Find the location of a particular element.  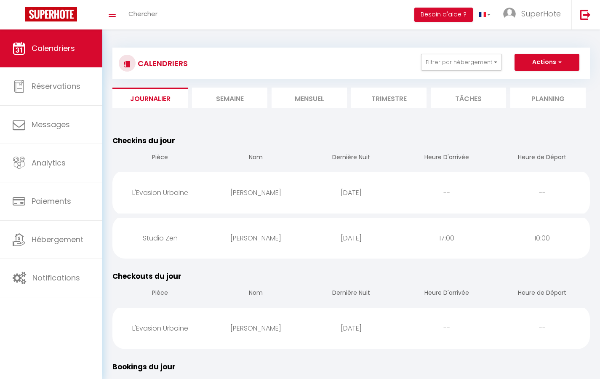

li: Tâches is located at coordinates (469, 98).